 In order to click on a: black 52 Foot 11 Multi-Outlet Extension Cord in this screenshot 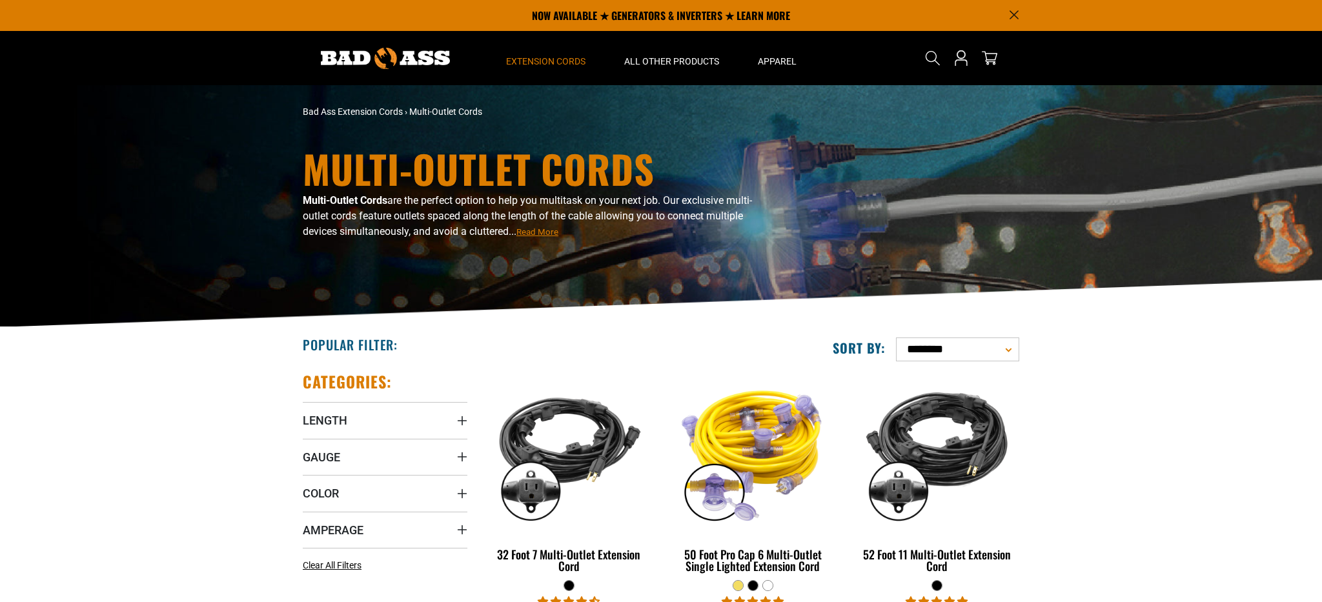, I will do `click(937, 476)`.